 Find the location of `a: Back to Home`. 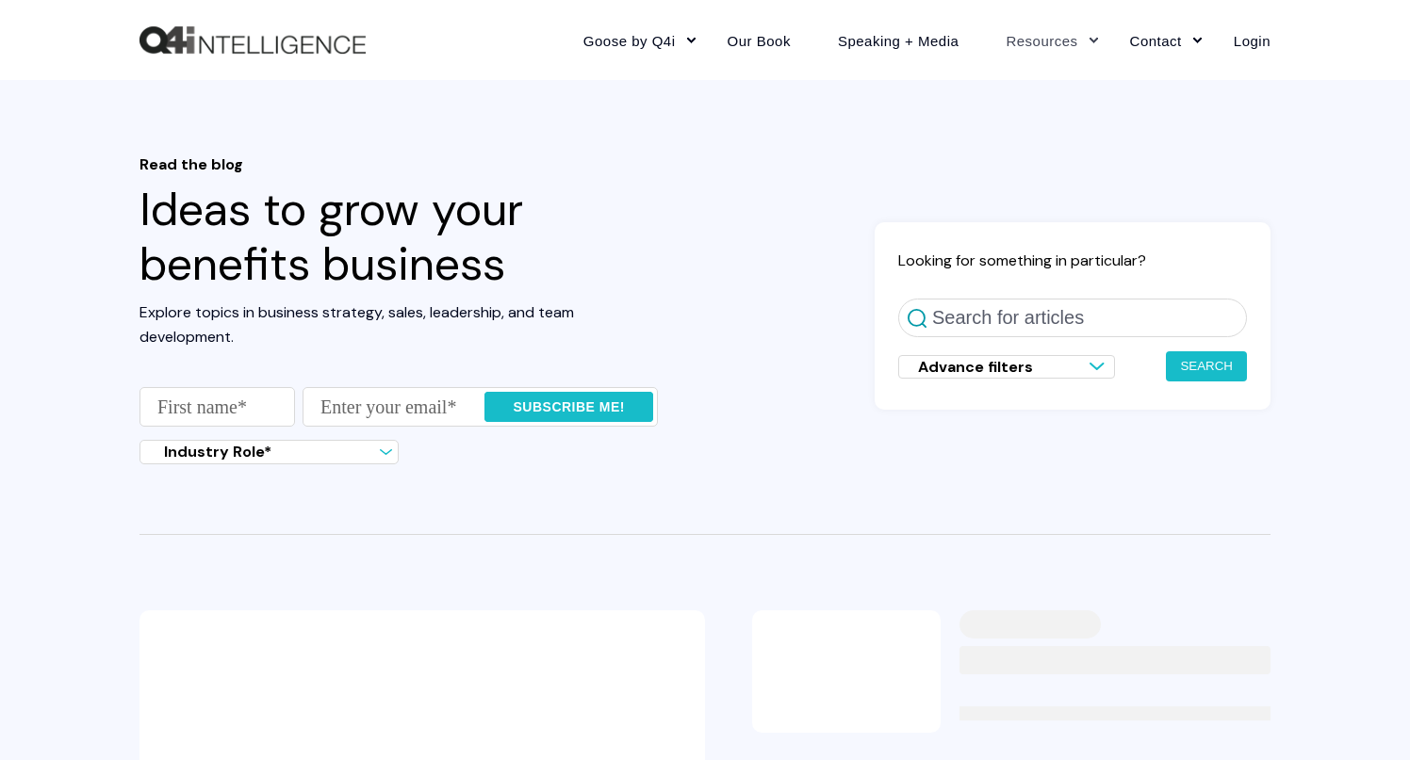

a: Back to Home is located at coordinates (253, 41).